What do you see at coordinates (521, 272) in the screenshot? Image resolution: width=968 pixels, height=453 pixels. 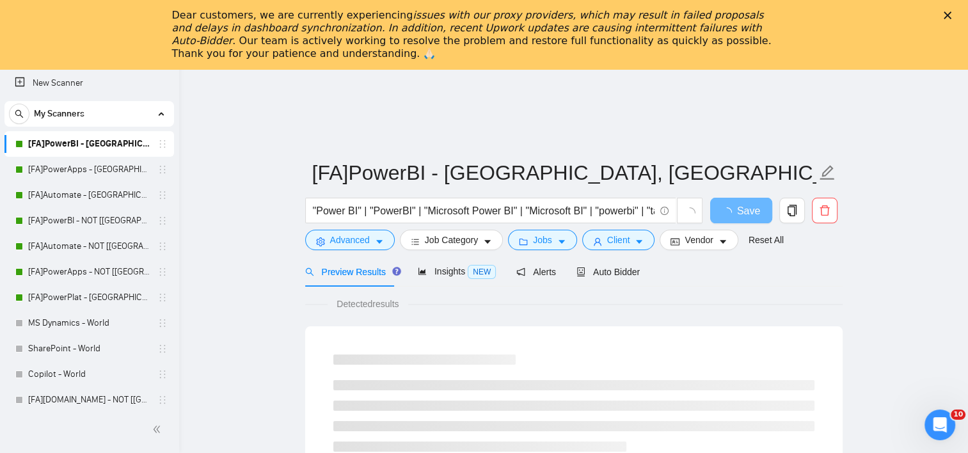 I see `span: notification` at bounding box center [521, 272].